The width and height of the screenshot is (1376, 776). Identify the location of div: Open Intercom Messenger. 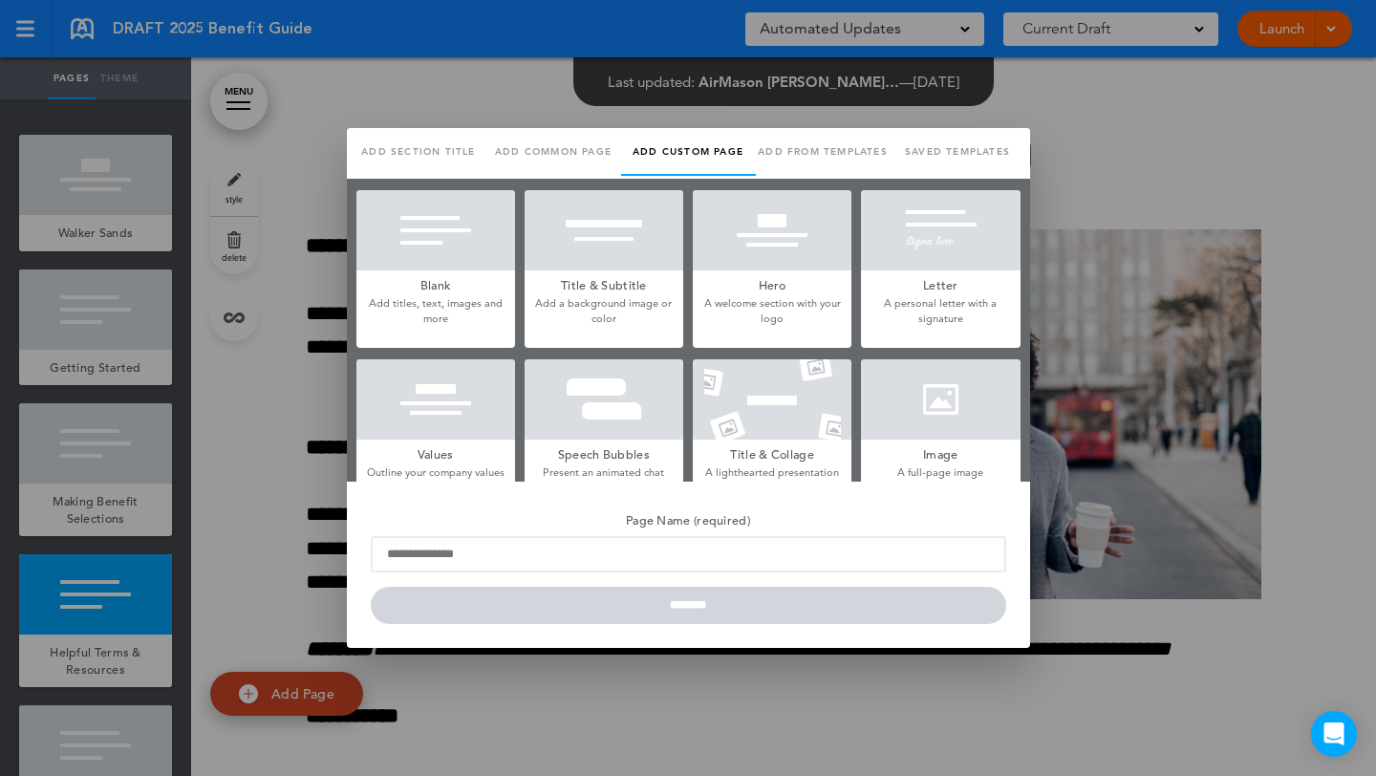
(1334, 734).